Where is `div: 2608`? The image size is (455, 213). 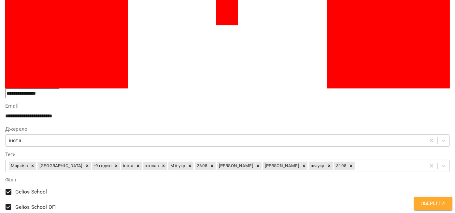 div: 2608 is located at coordinates (201, 166).